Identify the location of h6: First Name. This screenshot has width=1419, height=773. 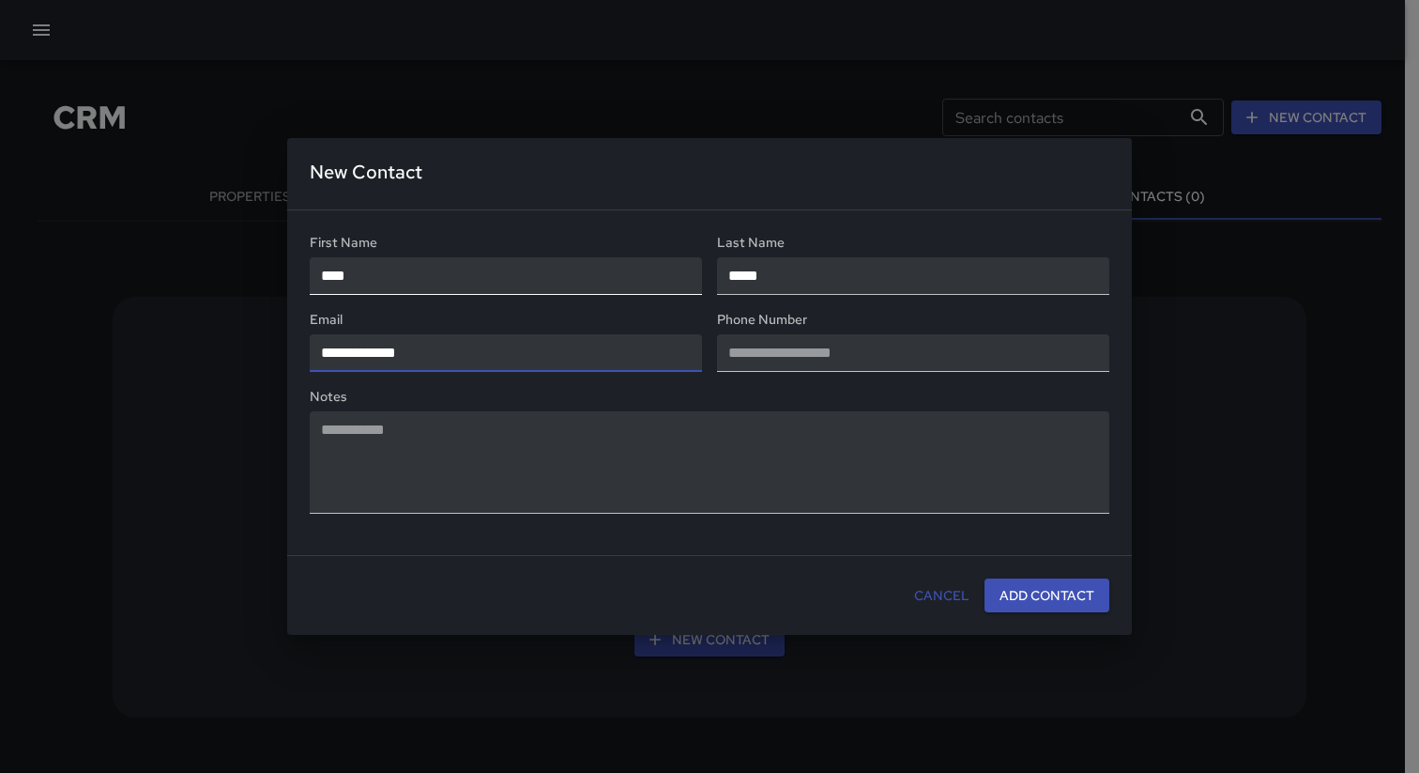
(506, 243).